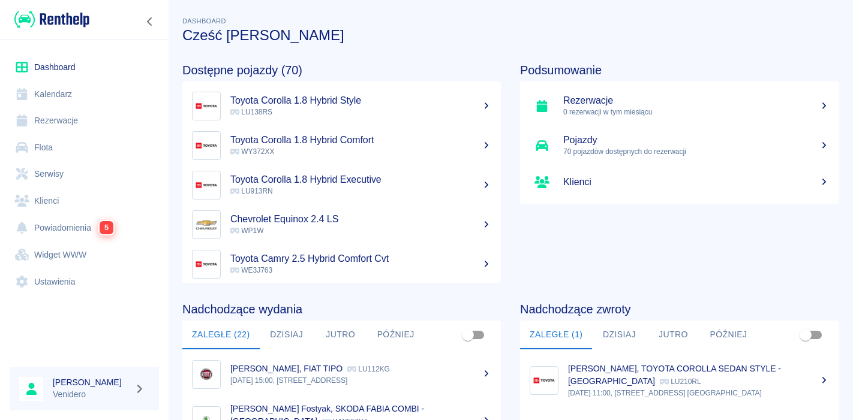 Image resolution: width=853 pixels, height=420 pixels. What do you see at coordinates (368, 369) in the screenshot?
I see `p: LU112KG` at bounding box center [368, 369].